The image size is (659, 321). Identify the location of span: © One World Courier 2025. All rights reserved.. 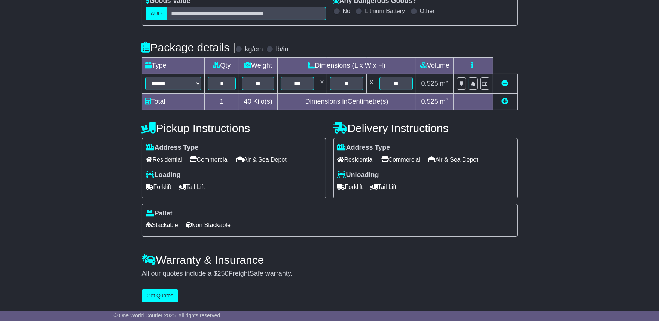
(168, 315).